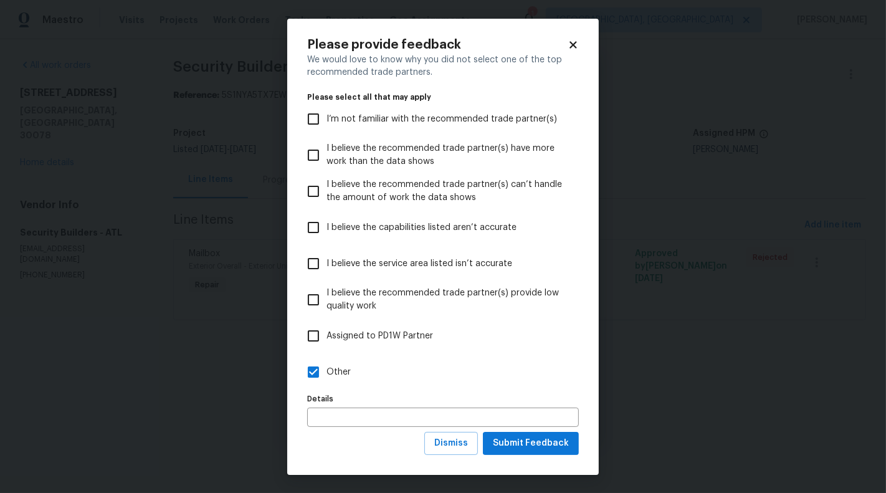  Describe the element at coordinates (447, 155) in the screenshot. I see `span: I believe the recommended trade partner(s) have more work than the data shows` at that location.